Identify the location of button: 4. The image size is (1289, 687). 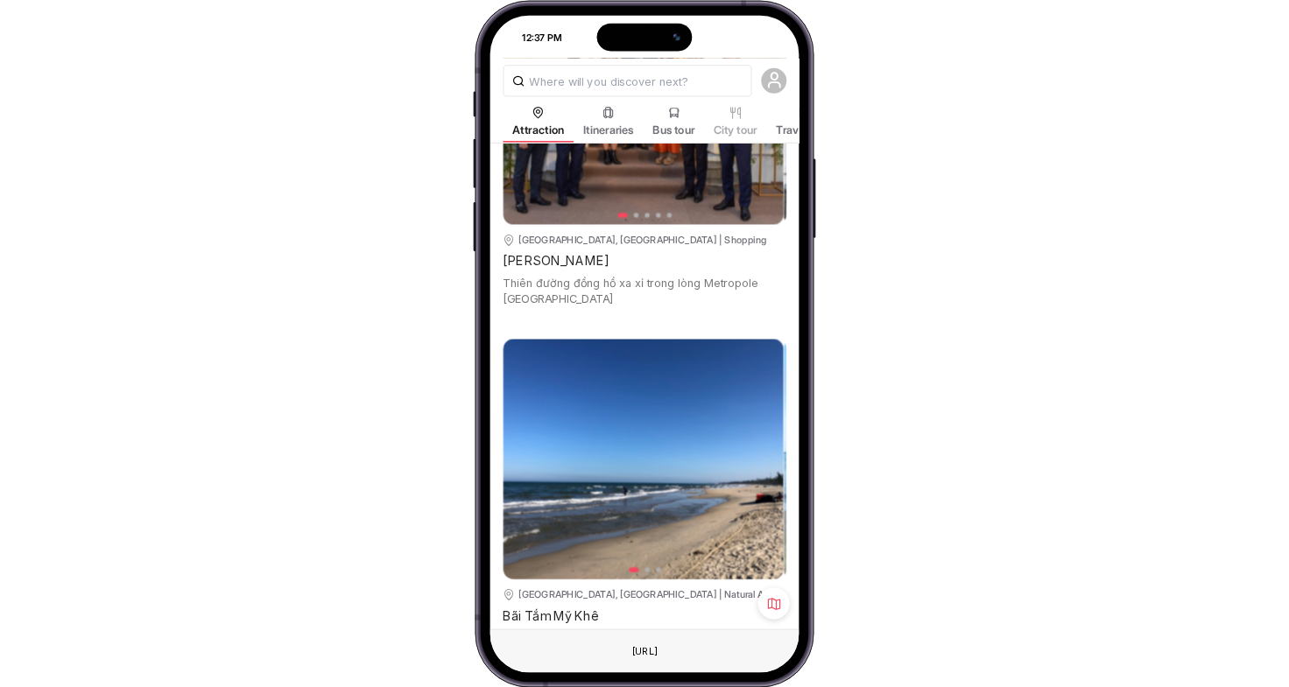
(658, 214).